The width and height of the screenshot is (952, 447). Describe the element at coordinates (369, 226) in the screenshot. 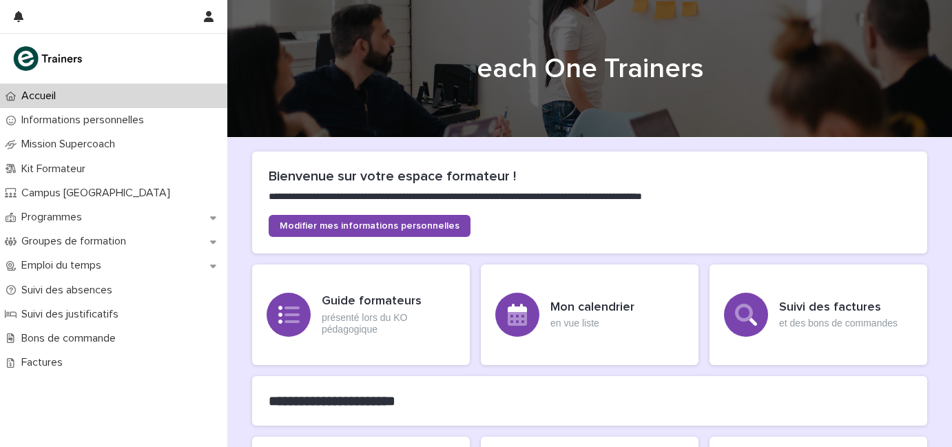

I see `span: Modifier mes informations personnelles` at that location.